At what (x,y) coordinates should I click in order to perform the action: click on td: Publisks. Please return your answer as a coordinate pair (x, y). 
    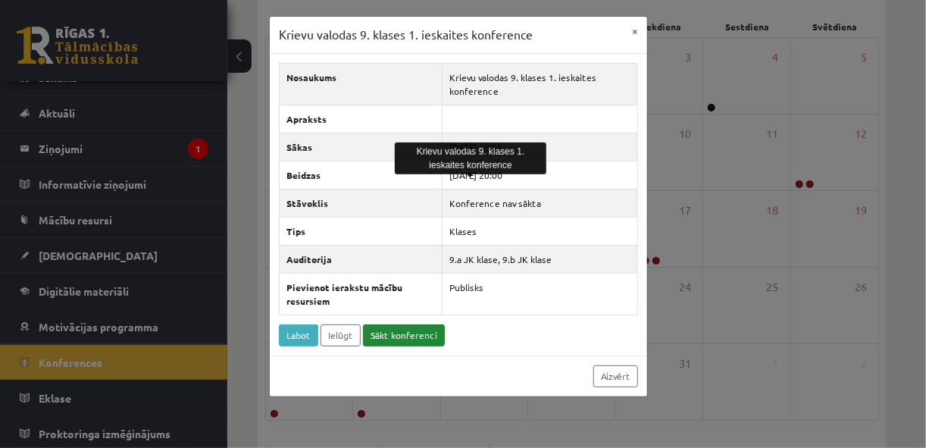
    Looking at the image, I should click on (540, 293).